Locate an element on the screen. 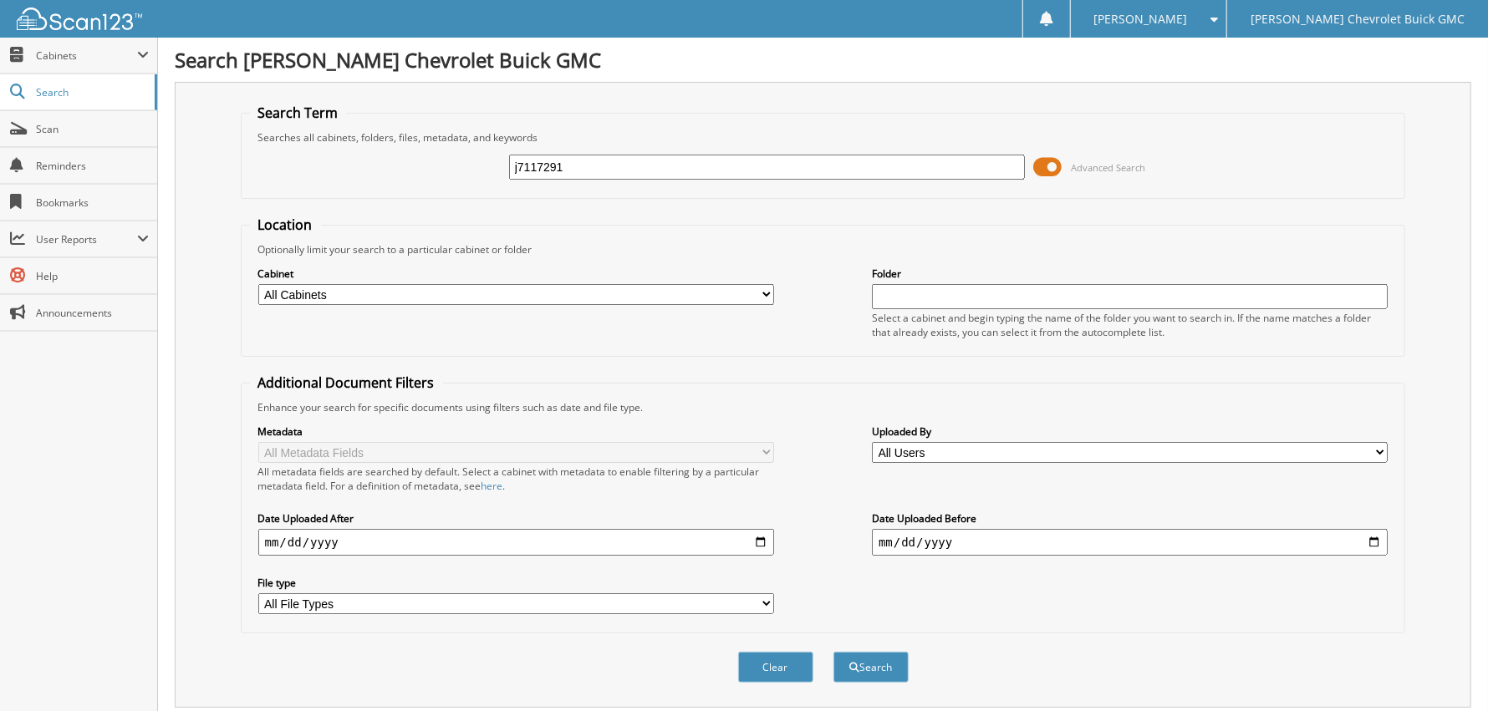 The width and height of the screenshot is (1488, 711). legend: Location is located at coordinates (285, 225).